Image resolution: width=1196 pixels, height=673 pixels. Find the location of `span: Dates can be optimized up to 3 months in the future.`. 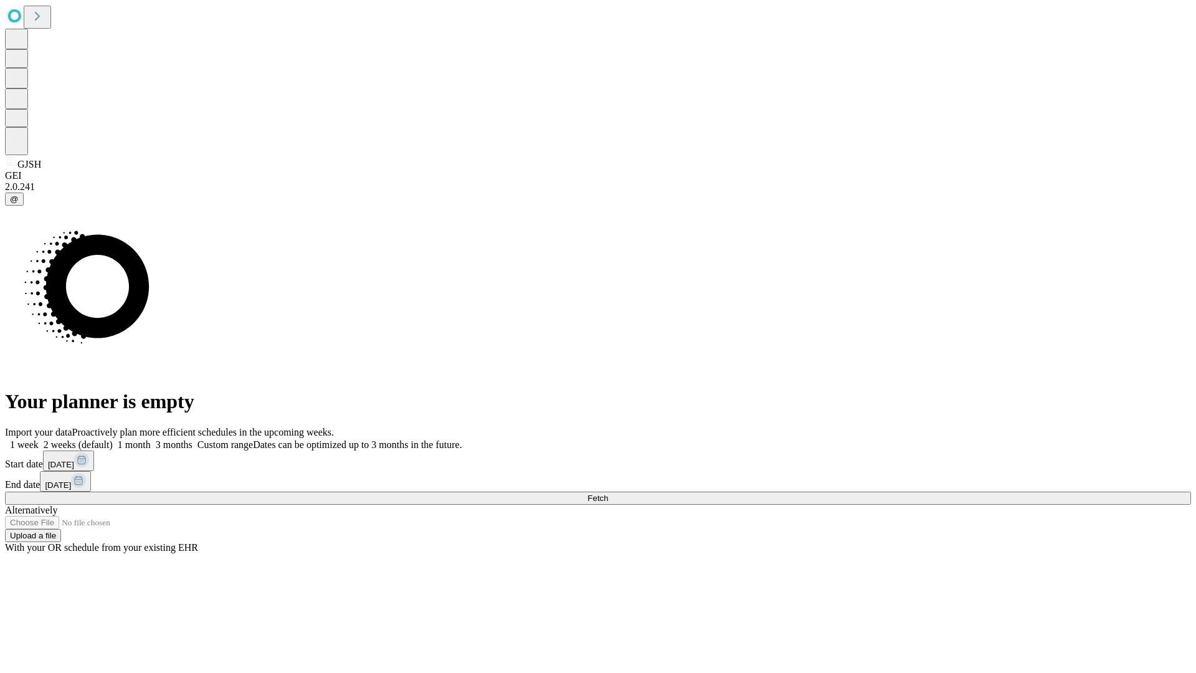

span: Dates can be optimized up to 3 months in the future. is located at coordinates (357, 444).